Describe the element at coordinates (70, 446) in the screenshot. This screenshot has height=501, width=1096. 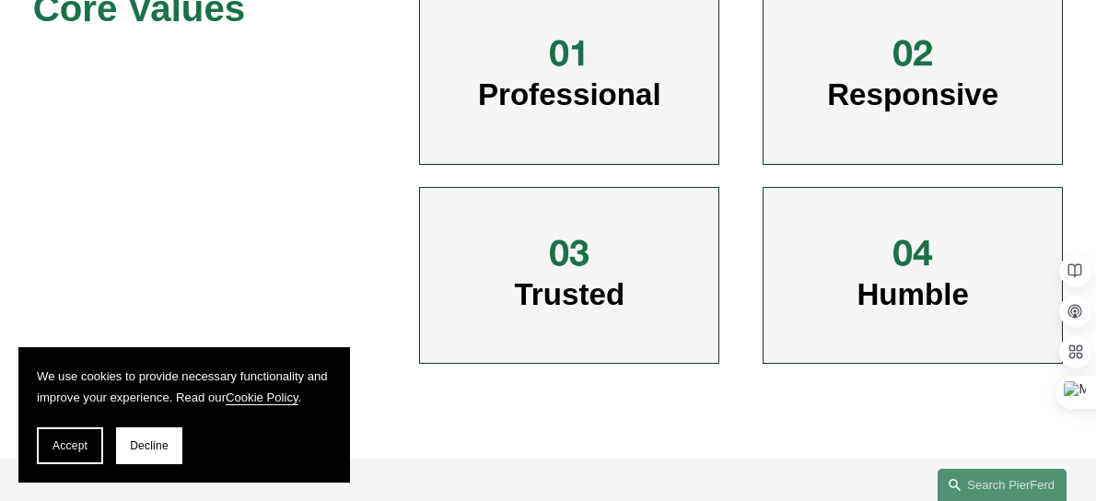
I see `span: Accept` at that location.